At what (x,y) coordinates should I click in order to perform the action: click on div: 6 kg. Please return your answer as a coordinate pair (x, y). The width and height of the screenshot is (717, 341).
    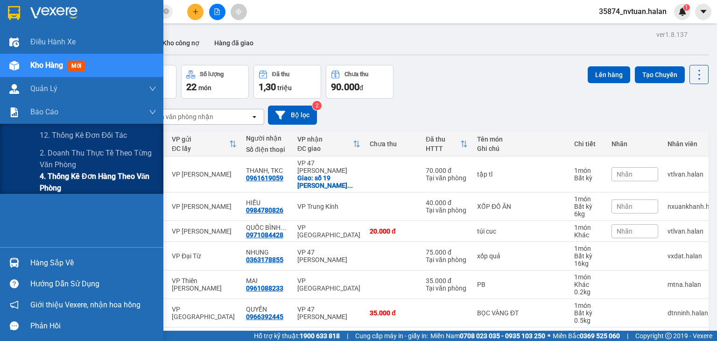
    Looking at the image, I should click on (588, 214).